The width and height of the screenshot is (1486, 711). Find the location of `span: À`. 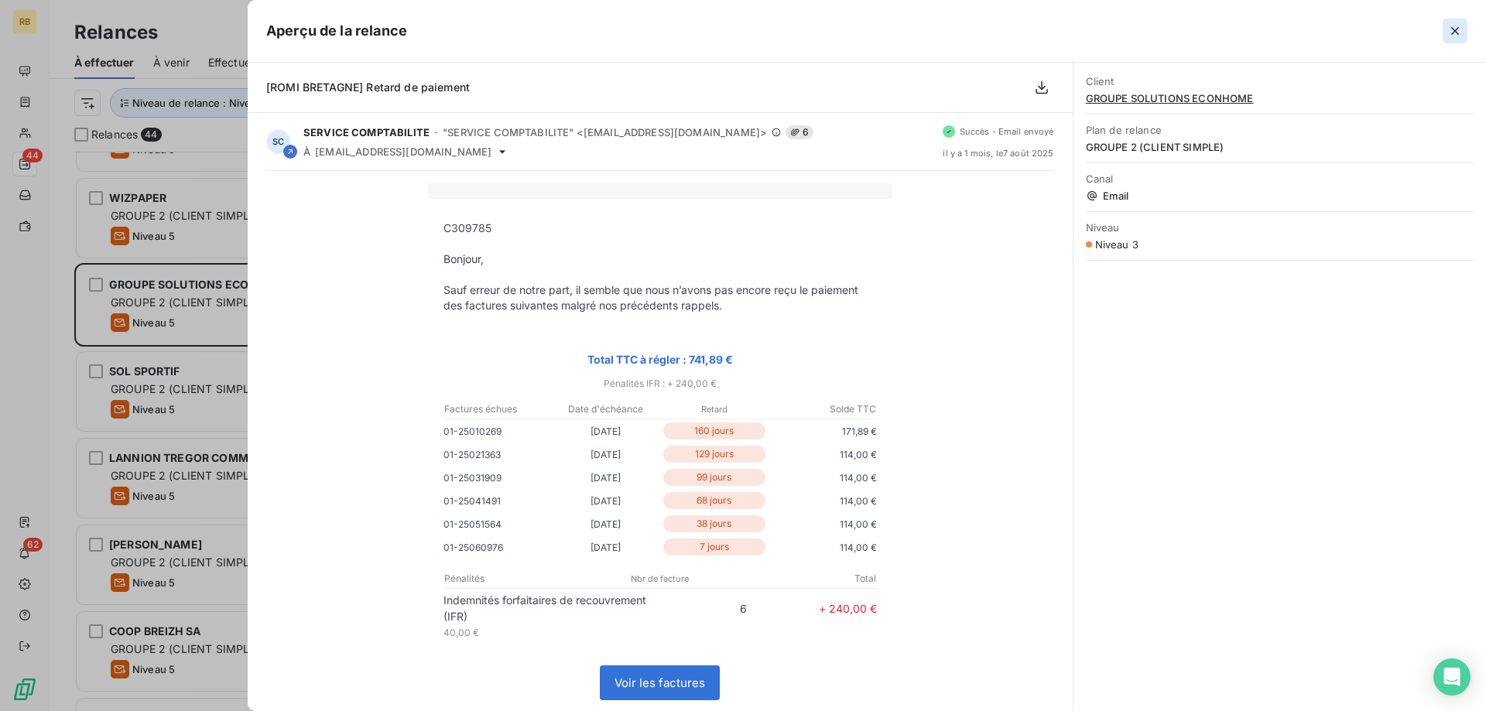

span: À is located at coordinates (307, 152).